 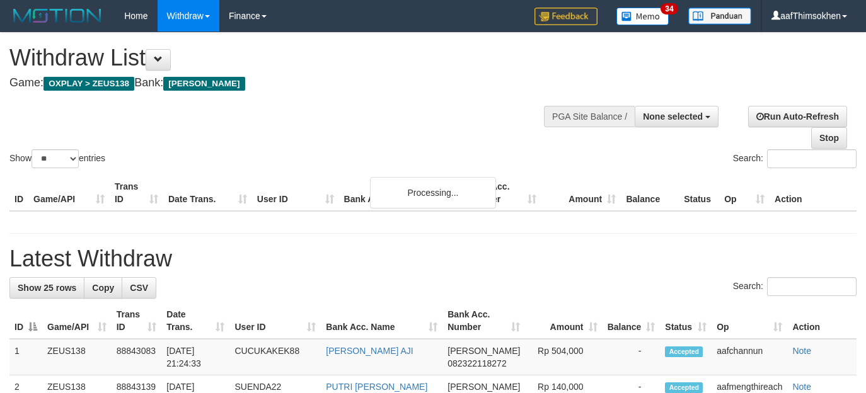 What do you see at coordinates (650, 193) in the screenshot?
I see `th: Balance` at bounding box center [650, 193].